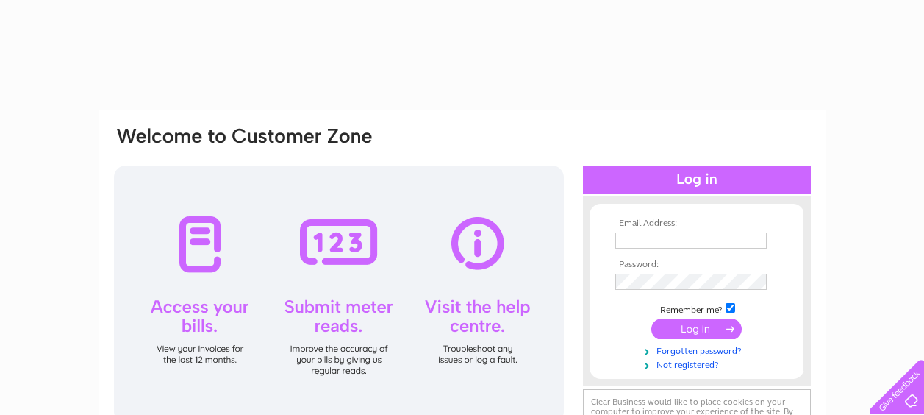  I want to click on th: Email Address:, so click(697, 224).